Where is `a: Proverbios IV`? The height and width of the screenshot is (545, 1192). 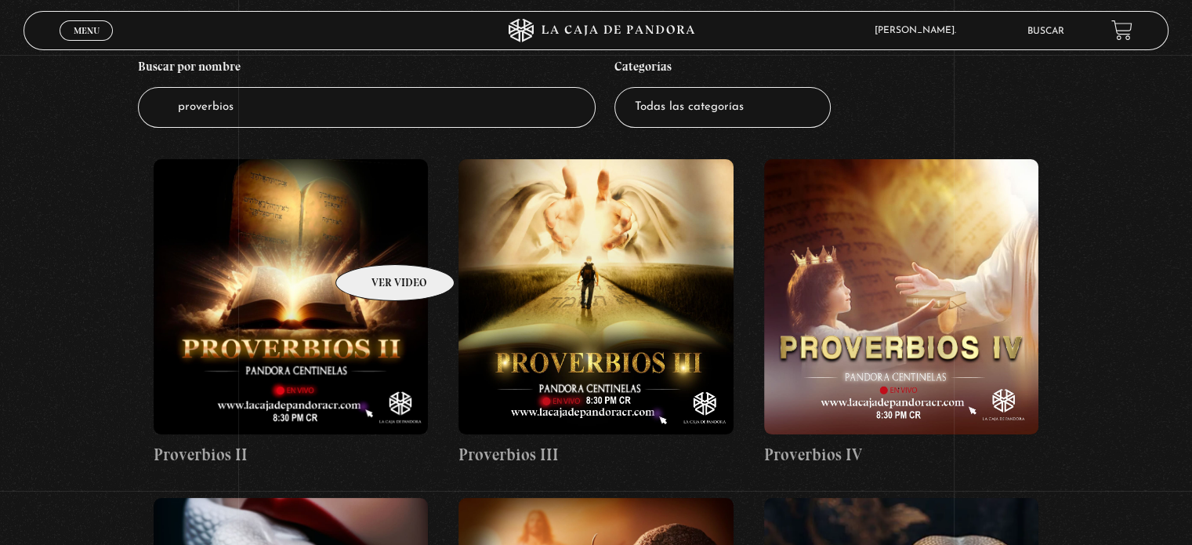
a: Proverbios IV is located at coordinates (901, 313).